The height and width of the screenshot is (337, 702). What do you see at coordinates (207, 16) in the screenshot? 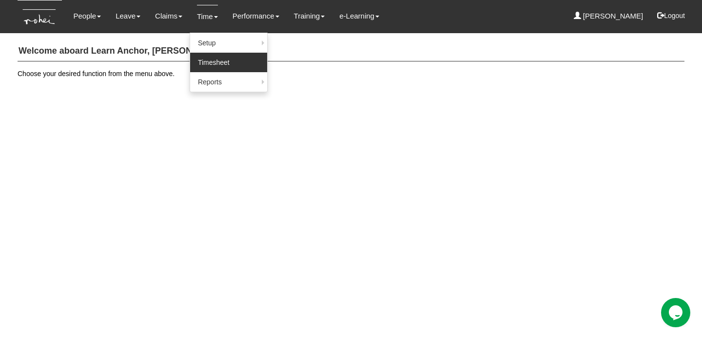
I see `a: Time` at bounding box center [207, 16].